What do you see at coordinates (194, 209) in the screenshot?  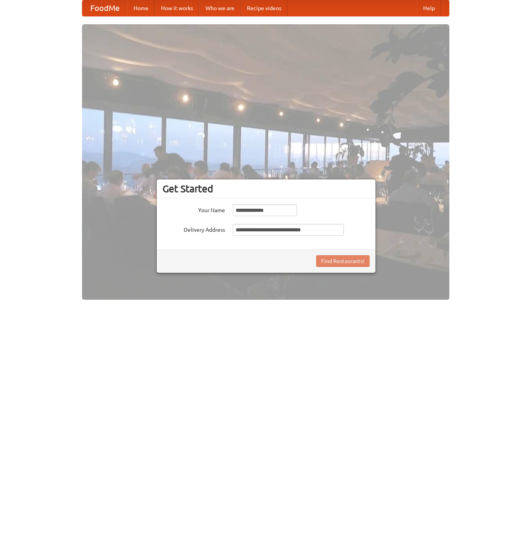 I see `label: Your Name` at bounding box center [194, 209].